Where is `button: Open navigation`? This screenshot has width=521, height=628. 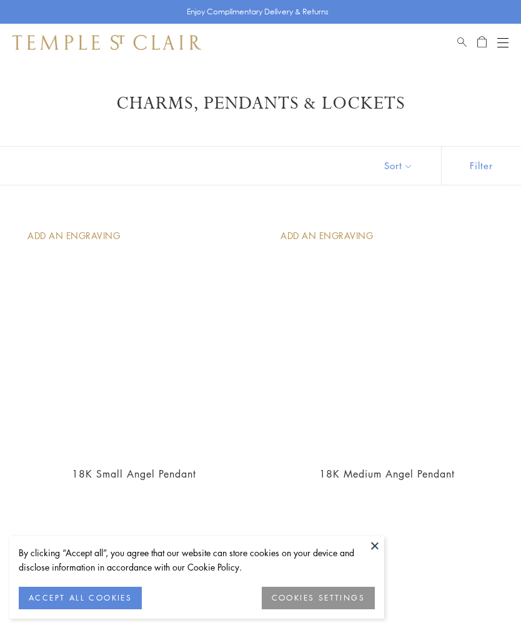
button: Open navigation is located at coordinates (503, 42).